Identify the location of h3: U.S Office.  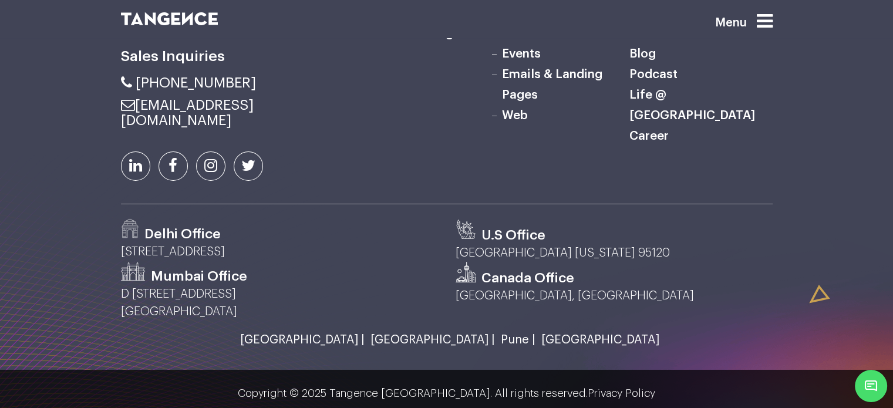
(513, 236).